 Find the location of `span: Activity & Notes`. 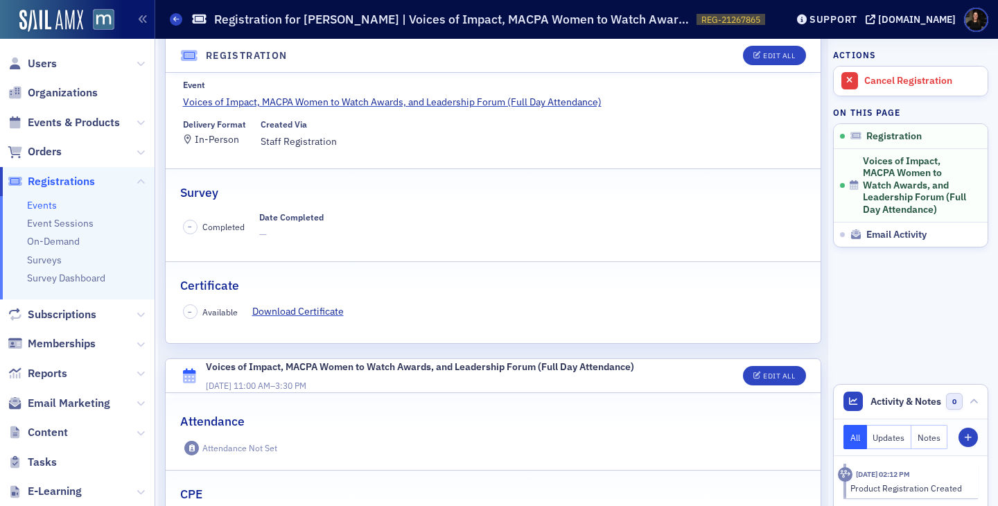

span: Activity & Notes is located at coordinates (906, 401).